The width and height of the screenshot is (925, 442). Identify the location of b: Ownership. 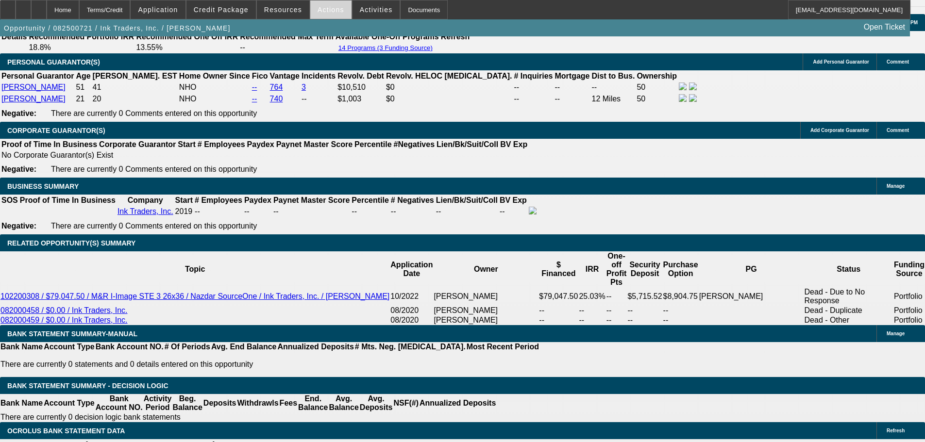
(656, 76).